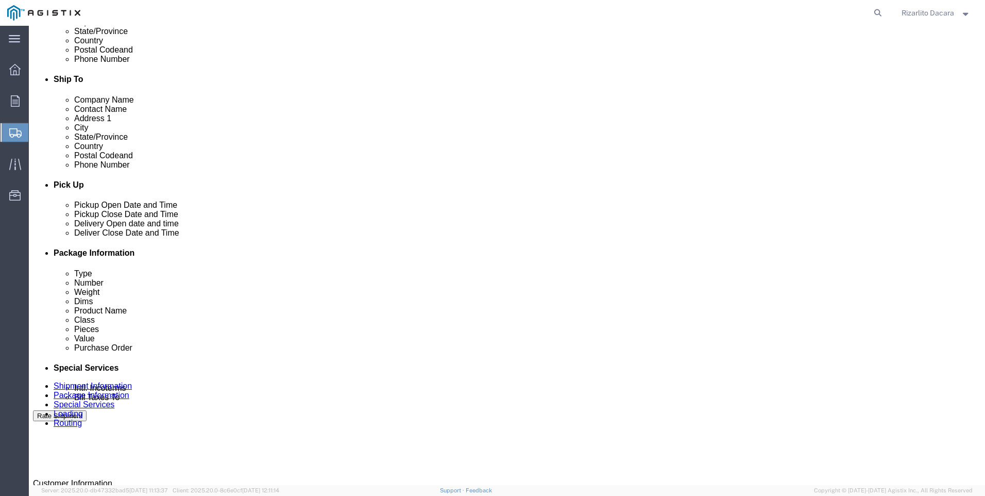 The height and width of the screenshot is (496, 985). Describe the element at coordinates (936, 13) in the screenshot. I see `button: Rizarlito Dacara` at that location.